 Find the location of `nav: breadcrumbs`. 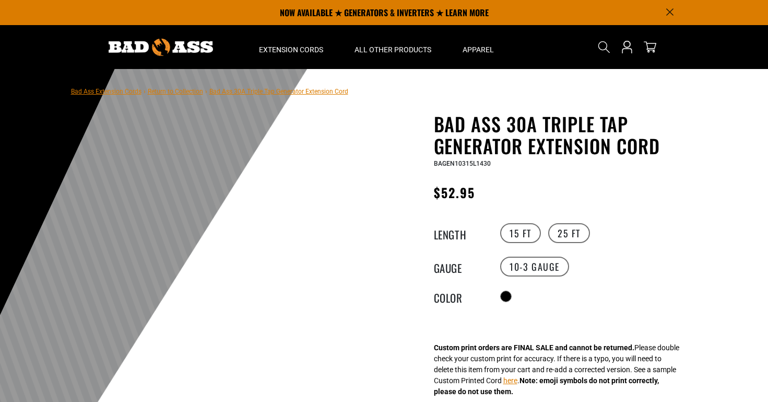

nav: breadcrumbs is located at coordinates (209, 91).